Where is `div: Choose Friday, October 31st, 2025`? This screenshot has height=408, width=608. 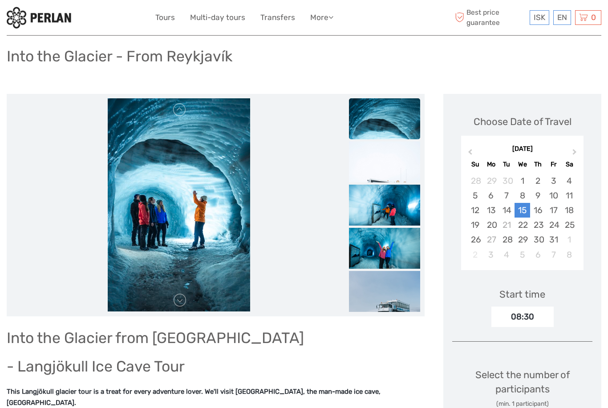
div: Choose Friday, October 31st, 2025 is located at coordinates (553, 239).